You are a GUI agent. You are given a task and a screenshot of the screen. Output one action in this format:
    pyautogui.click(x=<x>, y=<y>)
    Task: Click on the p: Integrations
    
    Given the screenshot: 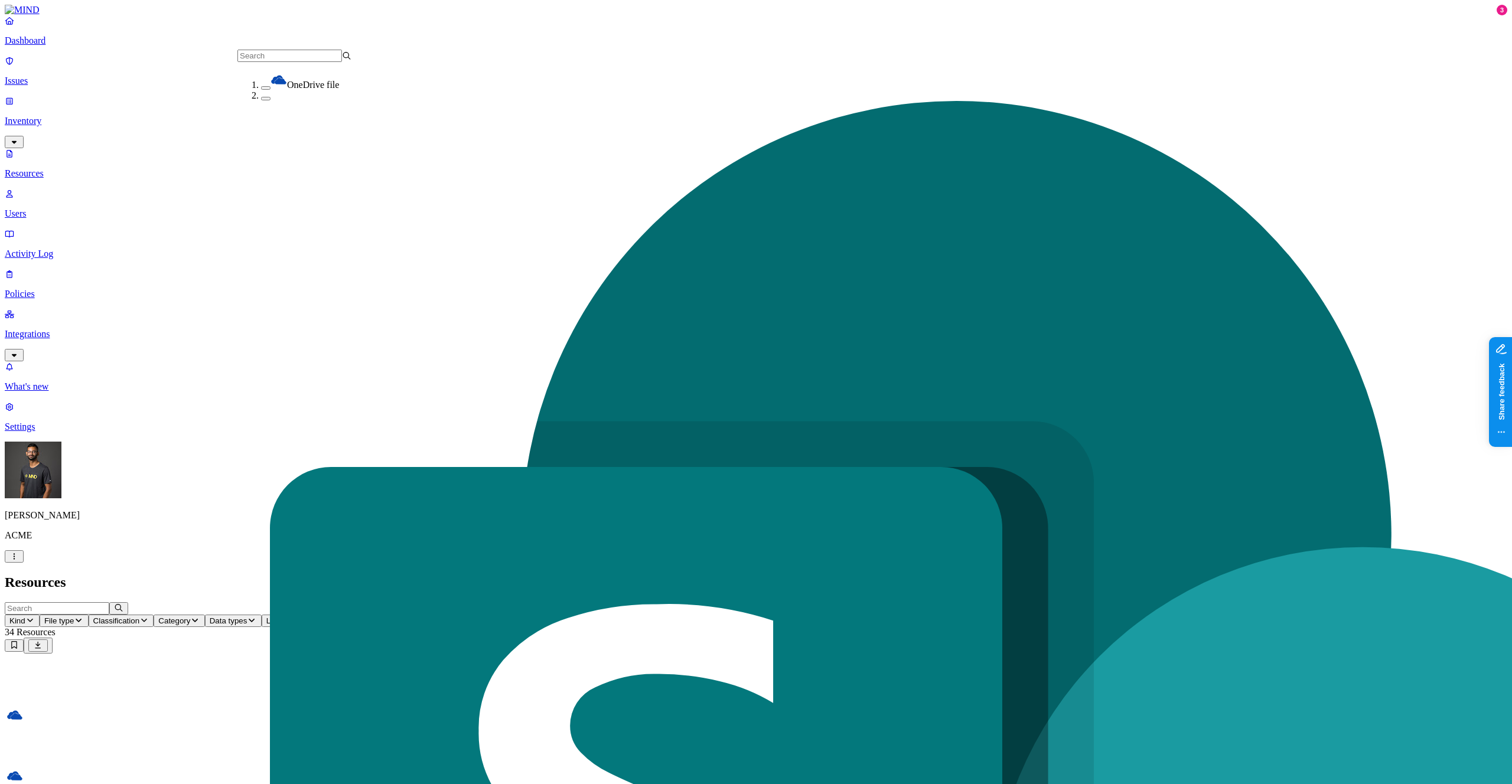 What is the action you would take?
    pyautogui.click(x=756, y=335)
    